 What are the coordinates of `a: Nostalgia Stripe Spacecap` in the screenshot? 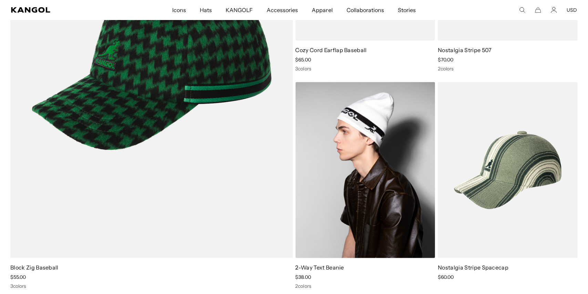 It's located at (473, 267).